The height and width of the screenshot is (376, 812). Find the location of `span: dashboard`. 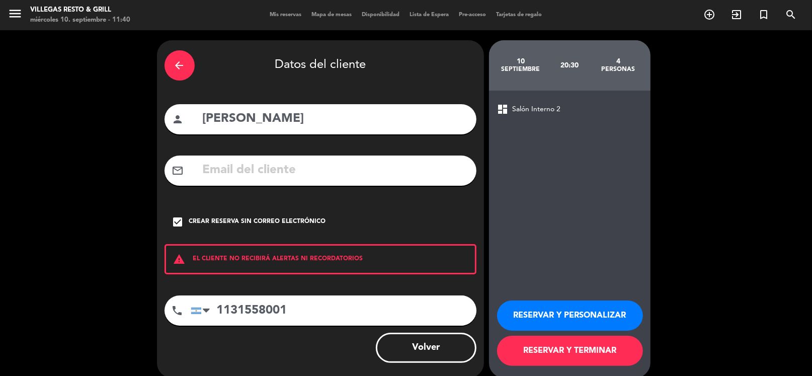

span: dashboard is located at coordinates (503, 109).